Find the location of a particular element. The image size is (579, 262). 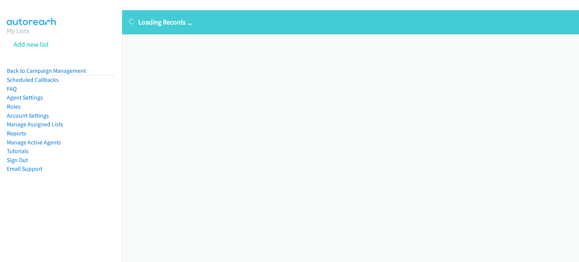

a: Scheduled Callbacks is located at coordinates (33, 80).